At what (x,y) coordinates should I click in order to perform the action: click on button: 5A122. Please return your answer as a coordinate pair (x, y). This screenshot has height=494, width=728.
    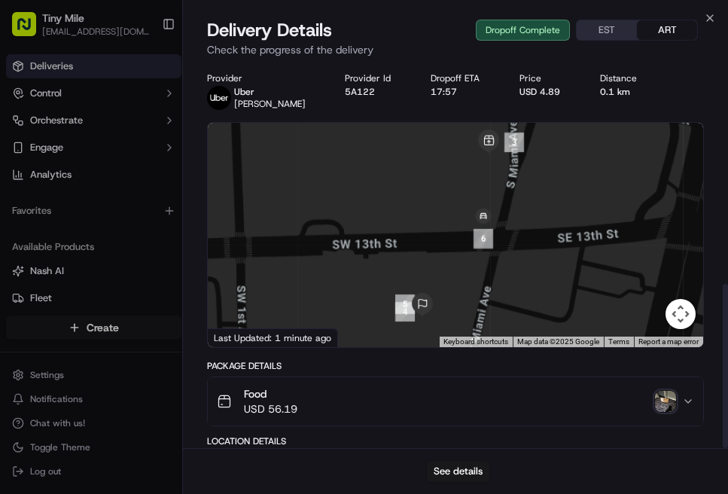
    Looking at the image, I should click on (360, 92).